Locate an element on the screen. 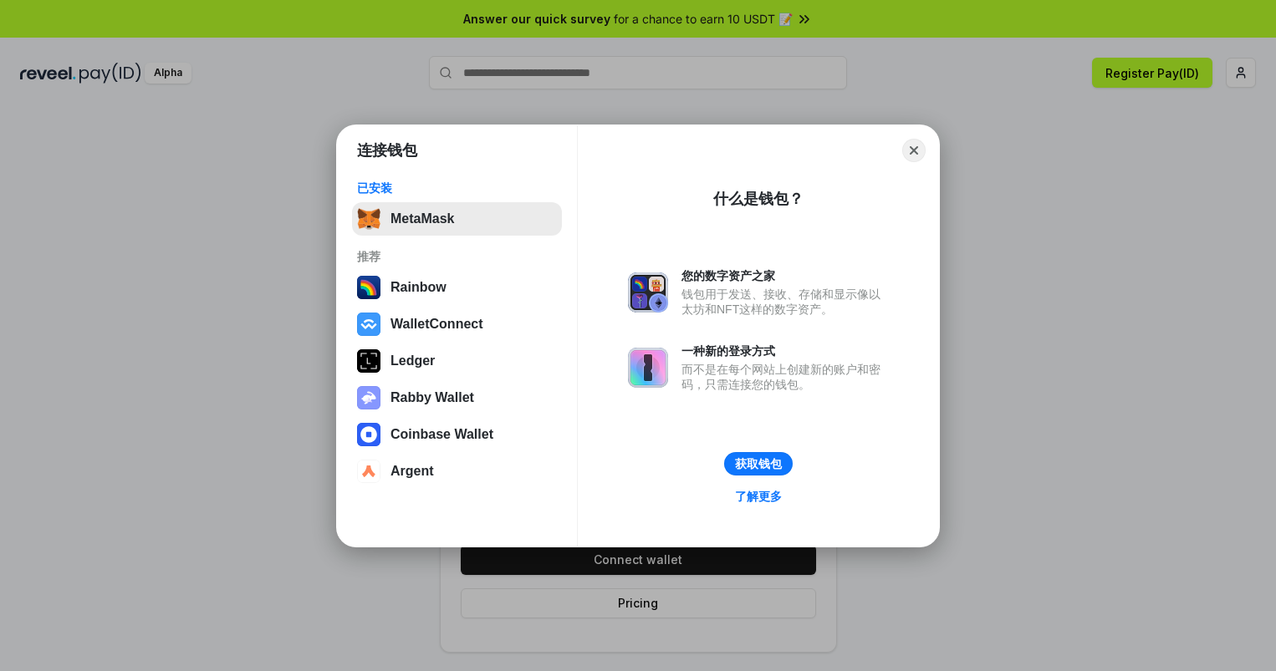  div: Ledger is located at coordinates (412, 361).